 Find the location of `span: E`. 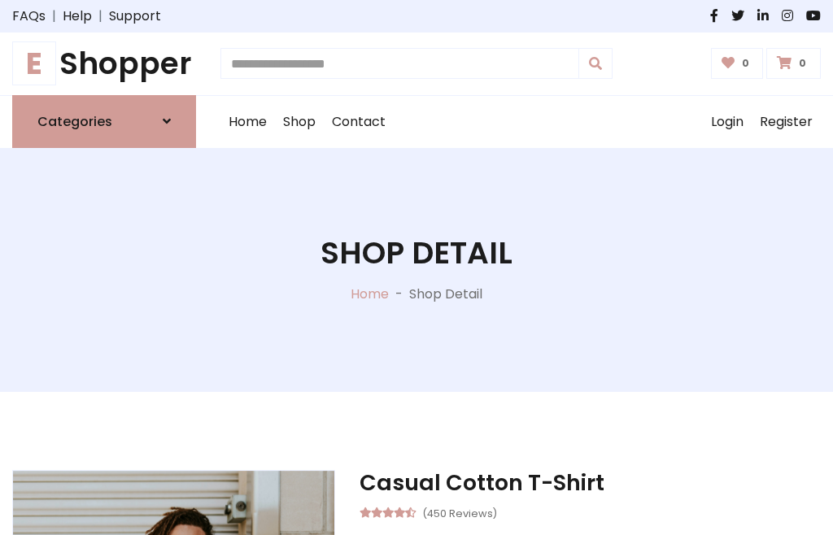

span: E is located at coordinates (34, 63).